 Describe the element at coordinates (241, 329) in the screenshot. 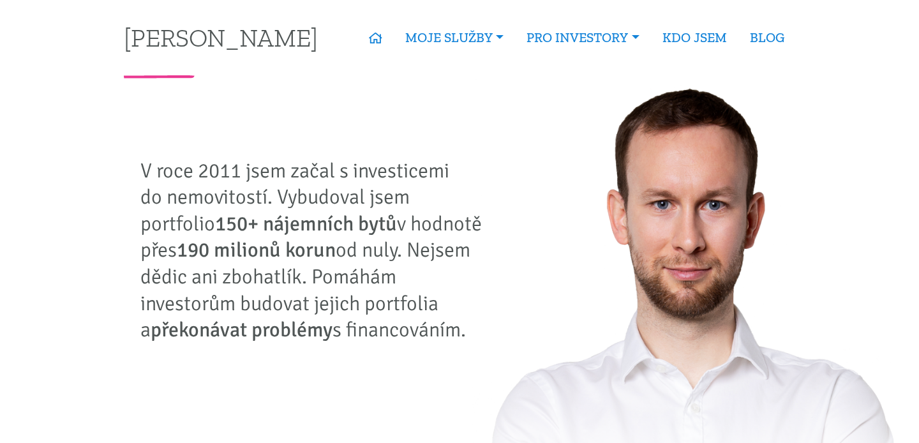

I see `strong: překonávat problémy` at that location.